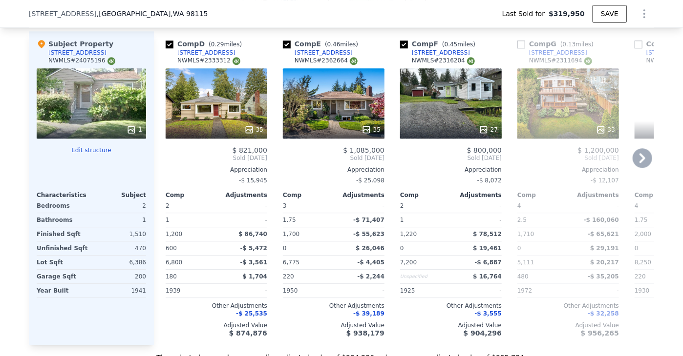 The width and height of the screenshot is (683, 356). Describe the element at coordinates (291, 263) in the screenshot. I see `span: 6,775` at that location.